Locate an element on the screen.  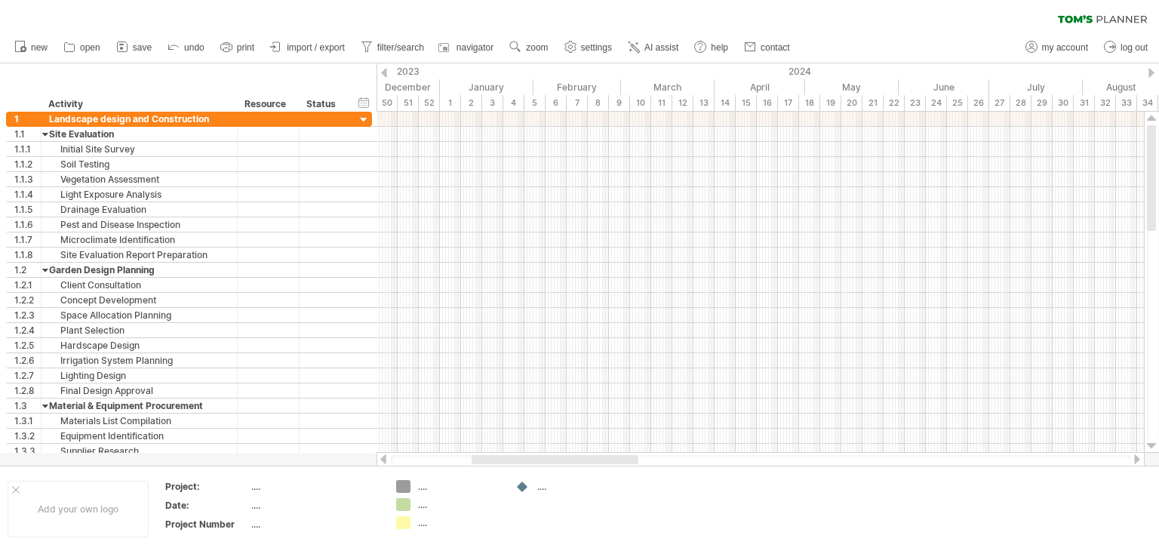
div: Project: is located at coordinates (207, 486).